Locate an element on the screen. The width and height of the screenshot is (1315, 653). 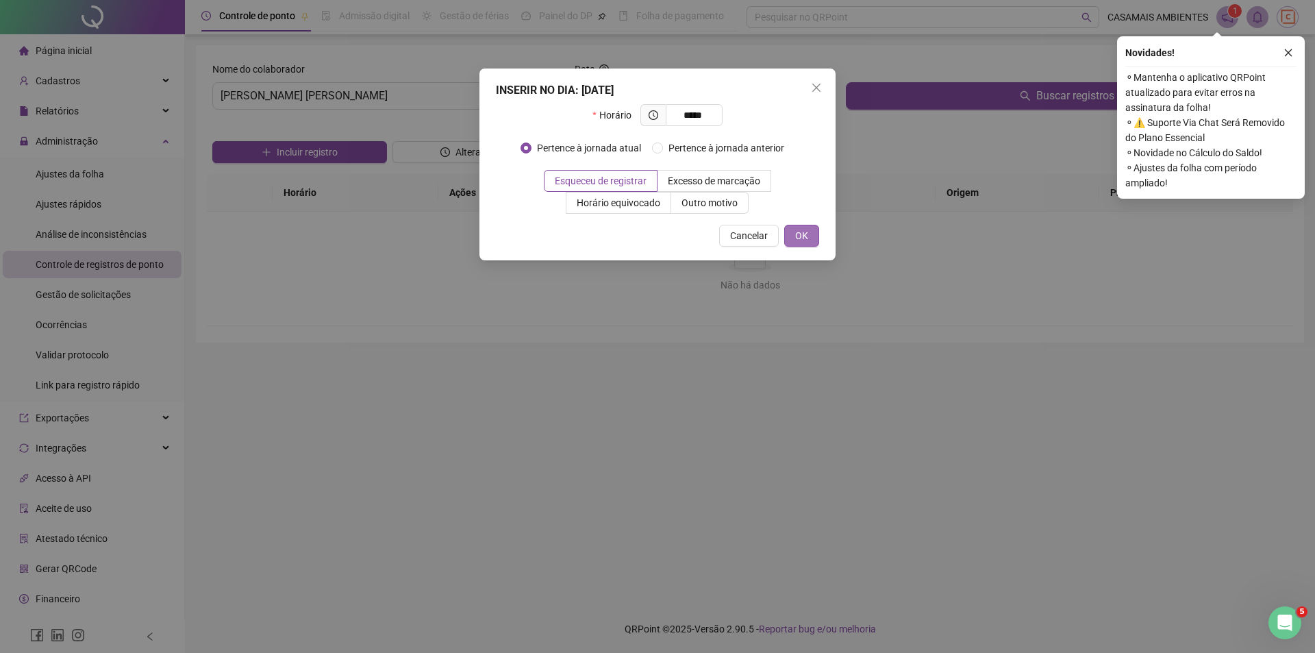
label: Horário is located at coordinates (616, 115).